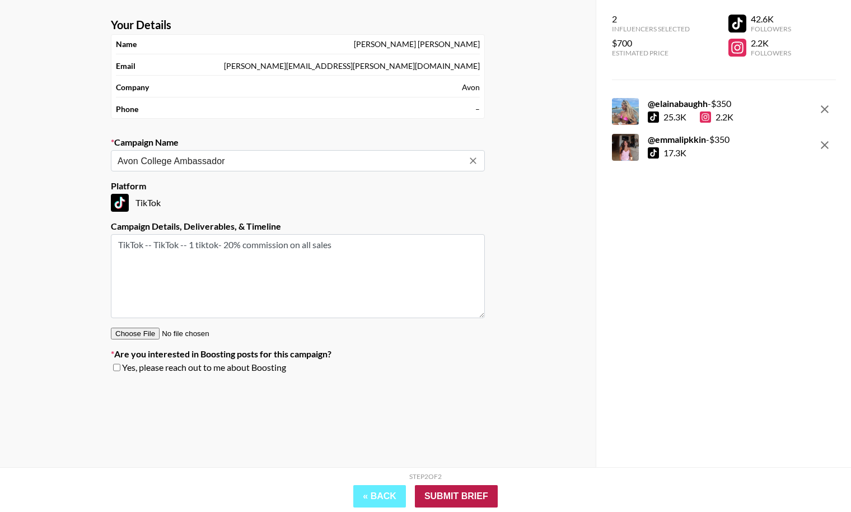 The image size is (851, 512). What do you see at coordinates (132, 87) in the screenshot?
I see `strong: Company` at bounding box center [132, 87].